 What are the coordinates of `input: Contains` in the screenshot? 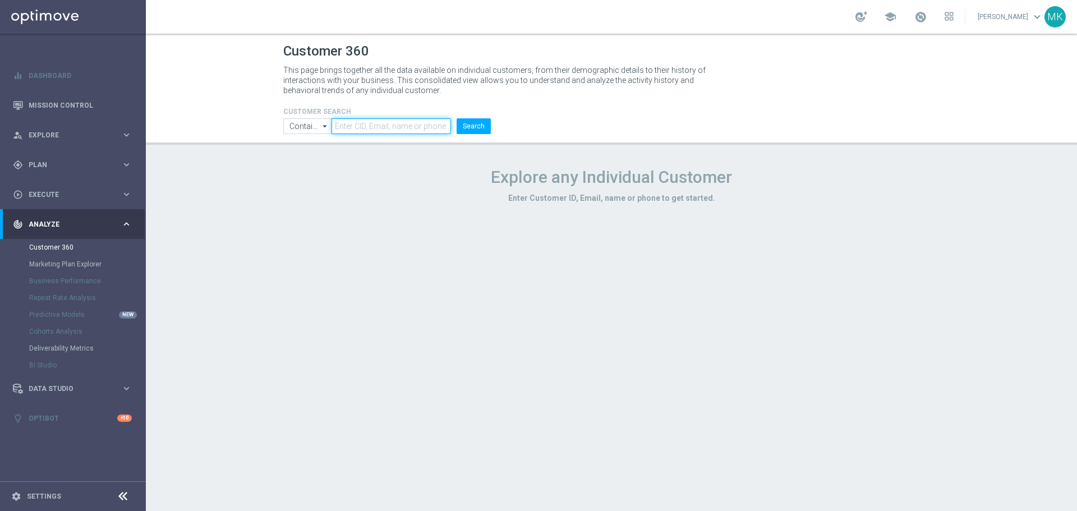 It's located at (307, 126).